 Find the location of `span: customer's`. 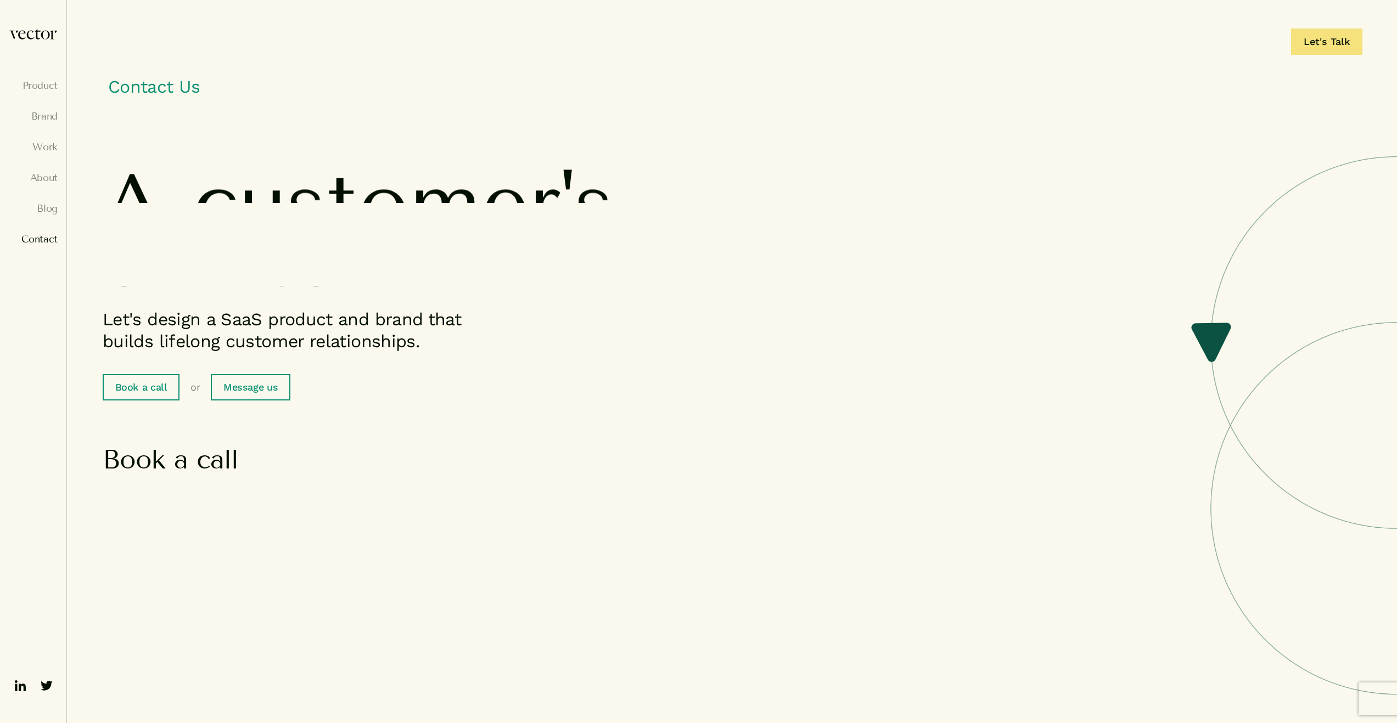

span: customer's is located at coordinates (403, 204).